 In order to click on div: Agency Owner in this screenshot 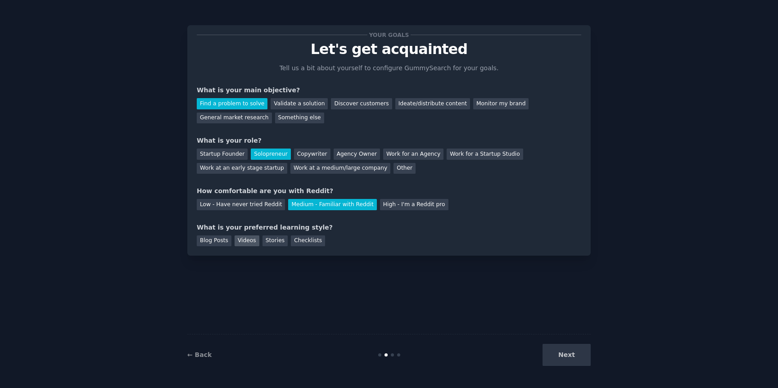, I will do `click(357, 154)`.